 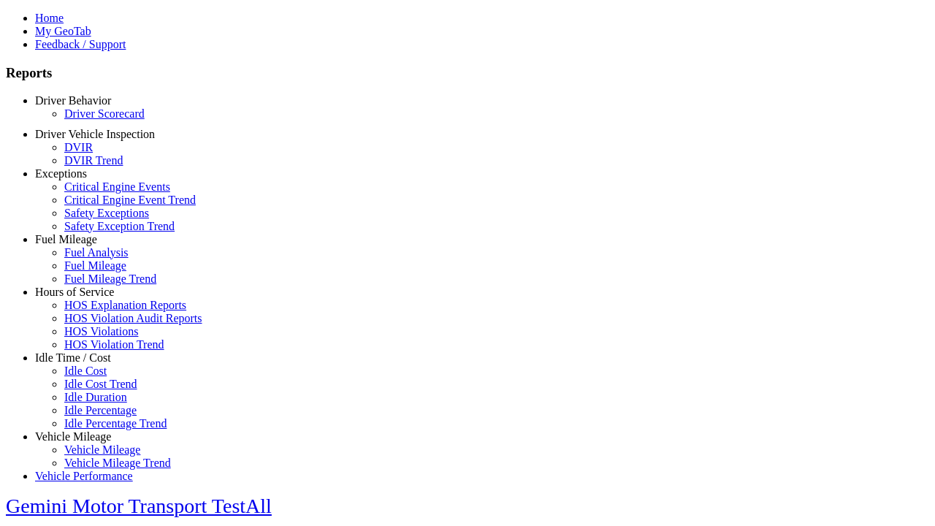 What do you see at coordinates (107, 212) in the screenshot?
I see `a: Safety Exceptions` at bounding box center [107, 212].